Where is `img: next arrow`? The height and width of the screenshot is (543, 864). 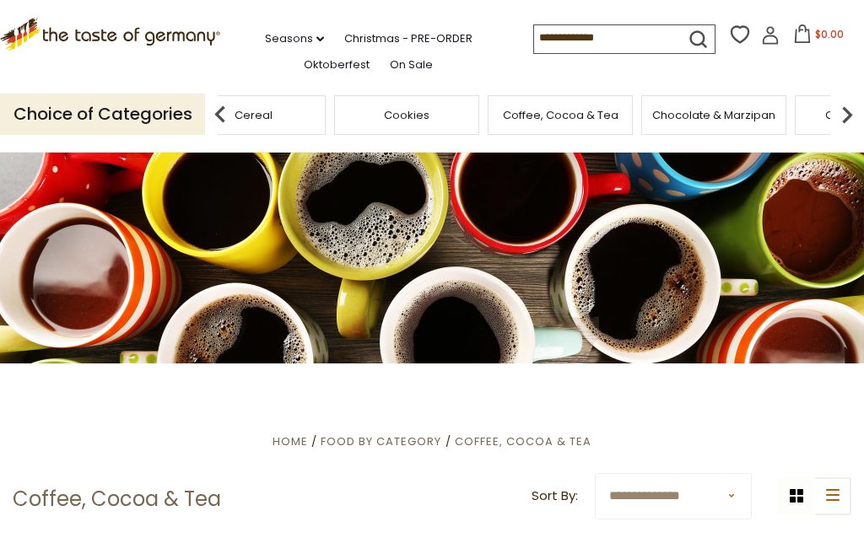 img: next arrow is located at coordinates (847, 115).